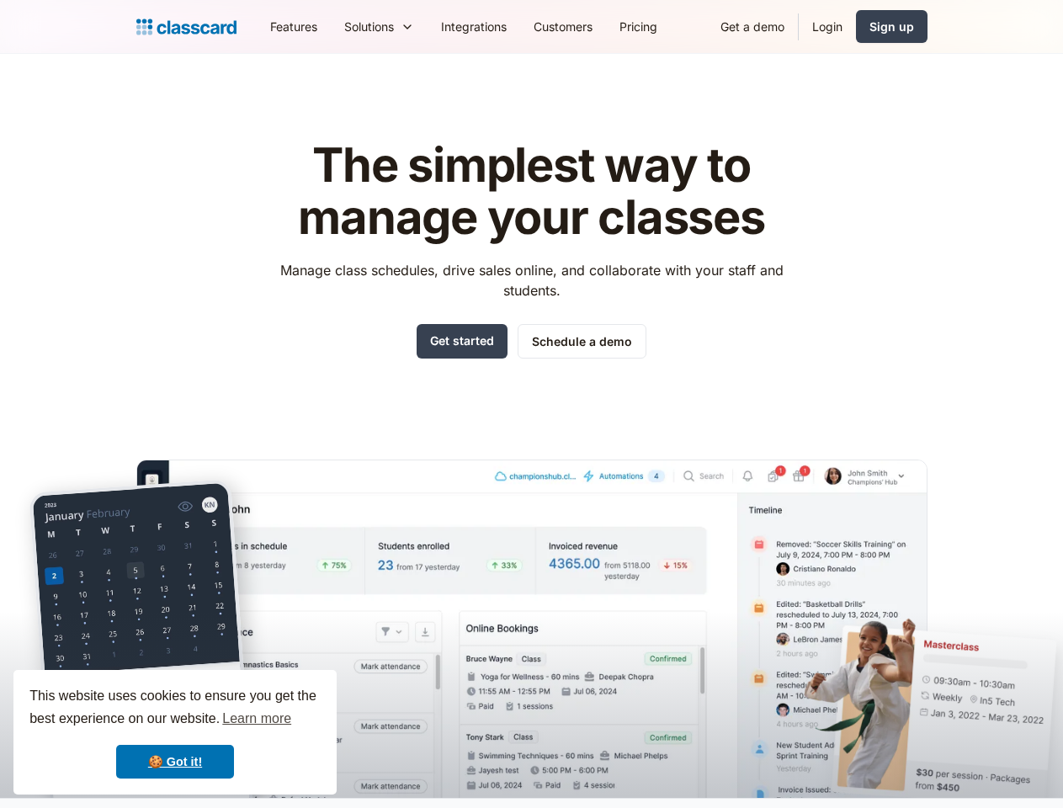  Describe the element at coordinates (638, 26) in the screenshot. I see `a: Pricing` at that location.